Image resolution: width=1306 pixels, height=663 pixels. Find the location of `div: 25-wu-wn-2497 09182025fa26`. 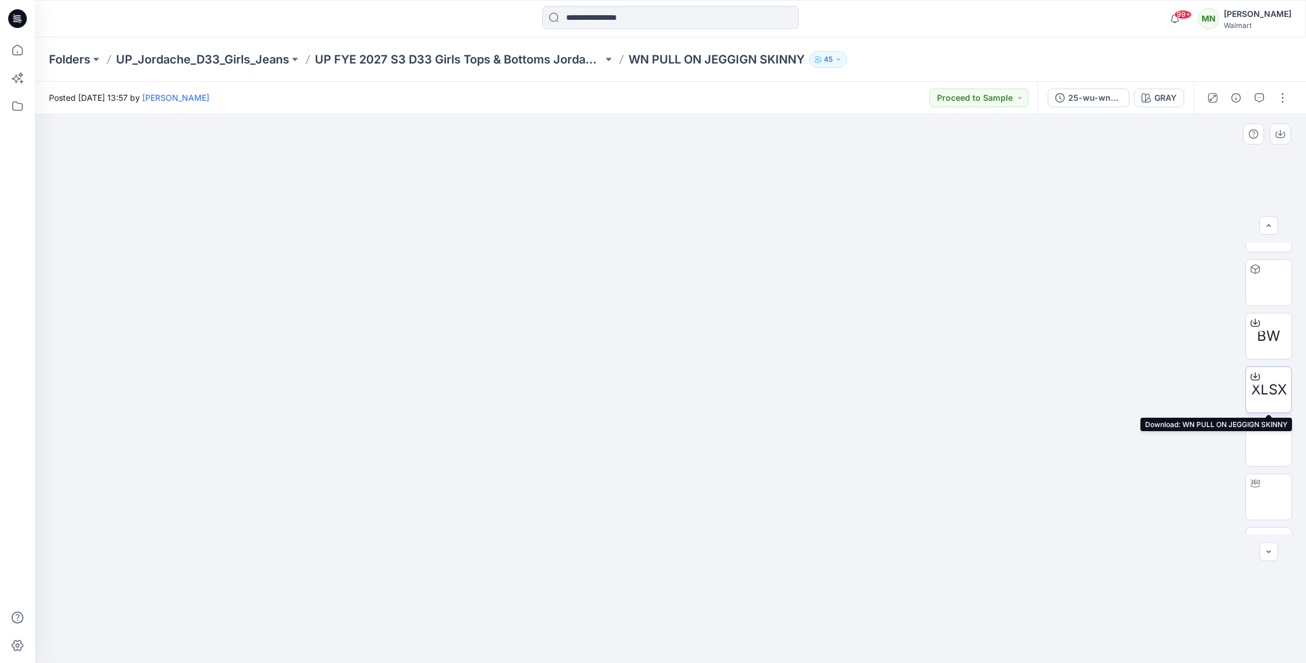

div: 25-wu-wn-2497 09182025fa26 is located at coordinates (1095, 98).